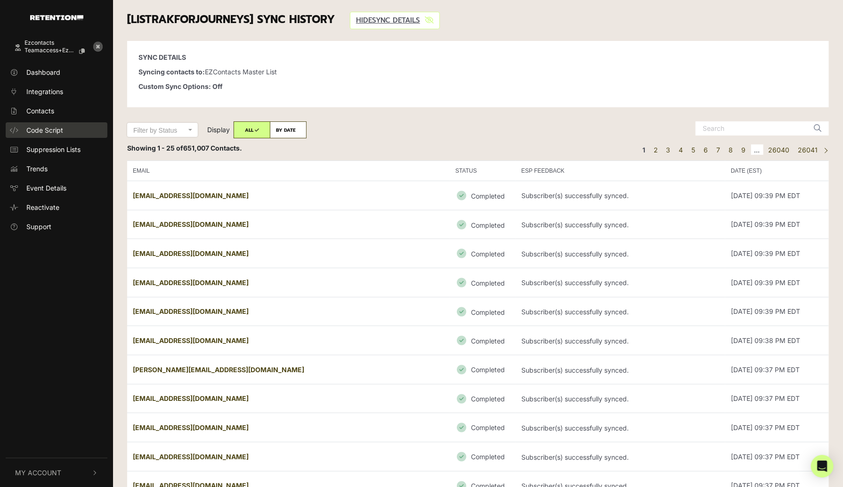  What do you see at coordinates (56, 72) in the screenshot?
I see `a: Dashboard` at bounding box center [56, 72].